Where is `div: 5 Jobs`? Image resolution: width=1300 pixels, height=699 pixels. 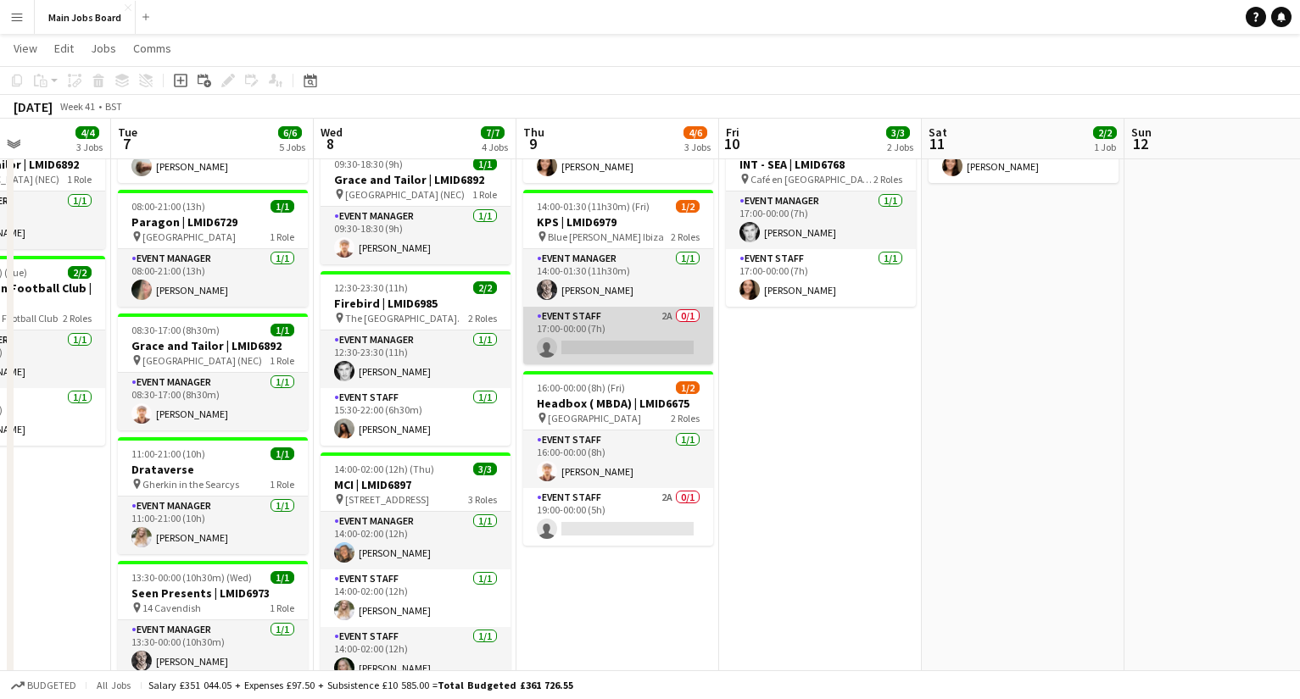
div: 5 Jobs is located at coordinates (292, 147).